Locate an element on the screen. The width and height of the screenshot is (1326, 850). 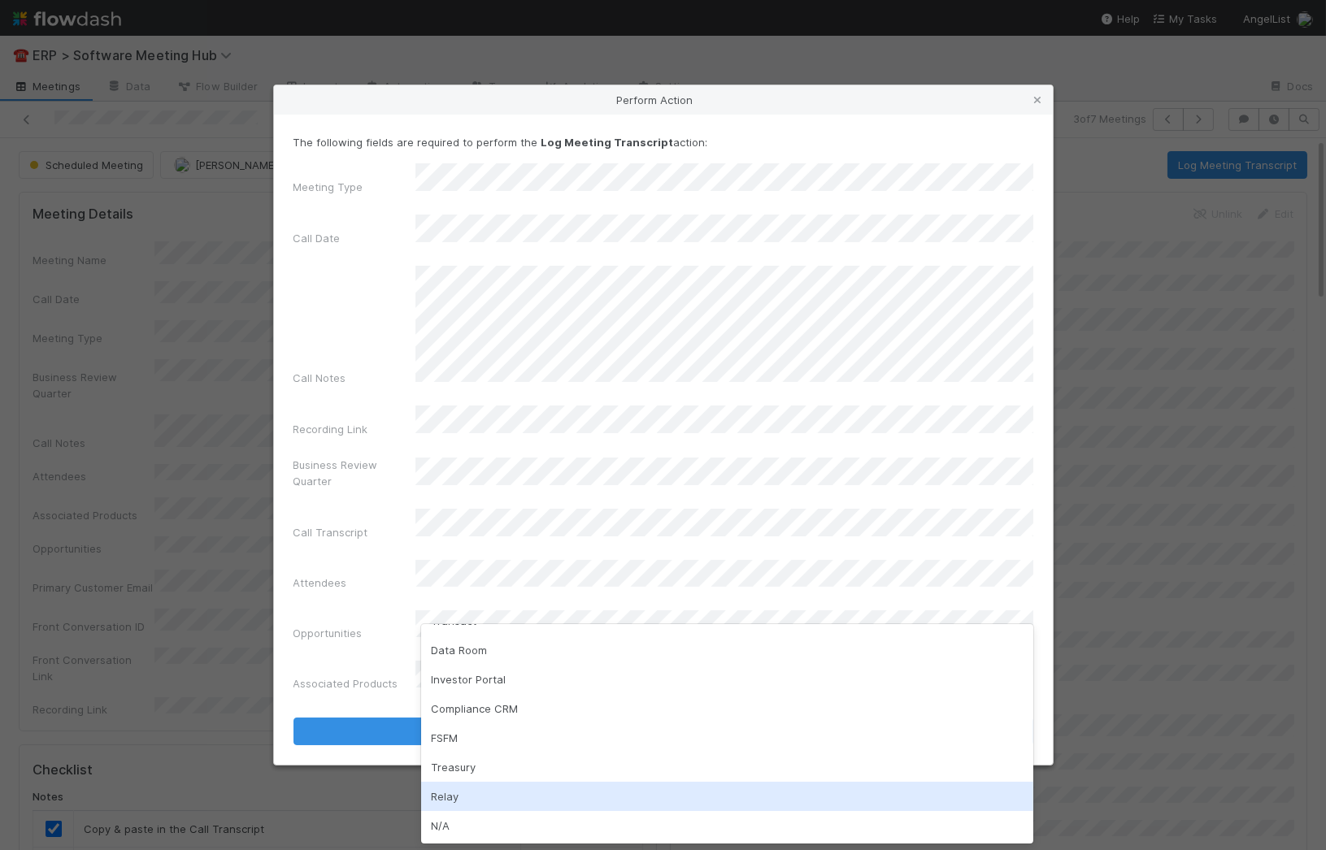
label: Attendees is located at coordinates (320, 583).